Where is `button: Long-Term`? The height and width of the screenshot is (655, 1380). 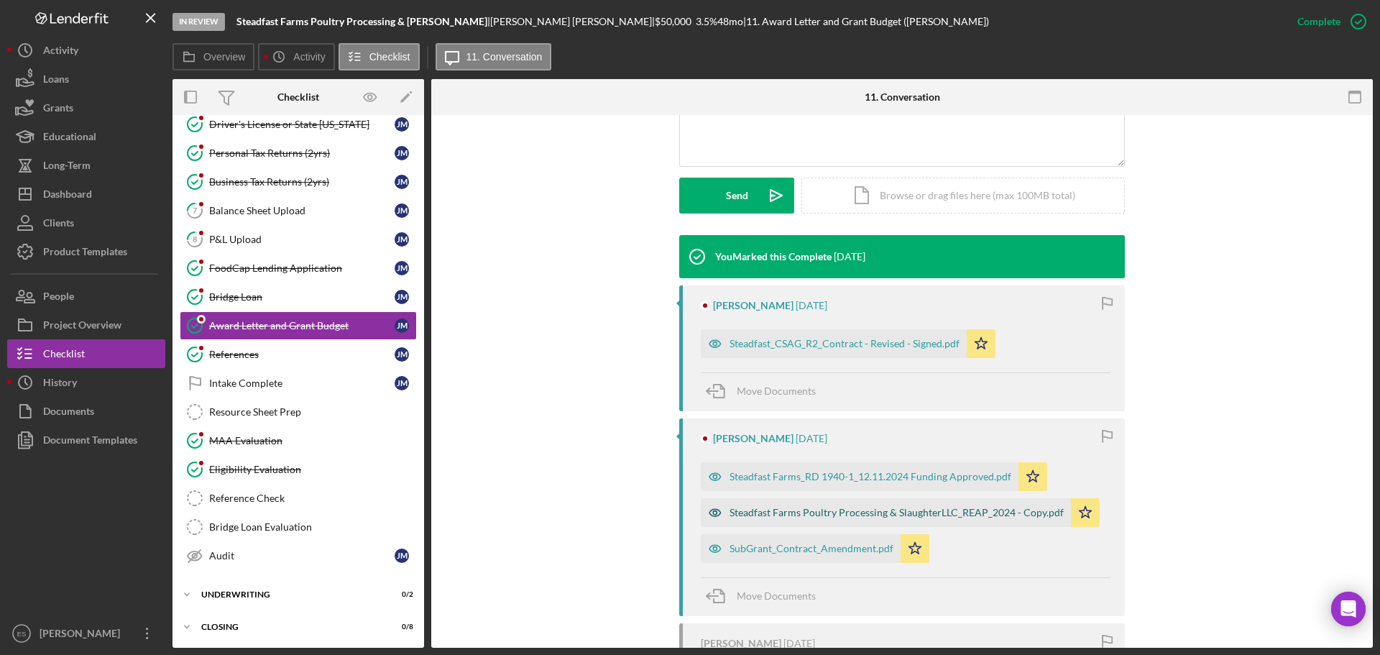 button: Long-Term is located at coordinates (86, 165).